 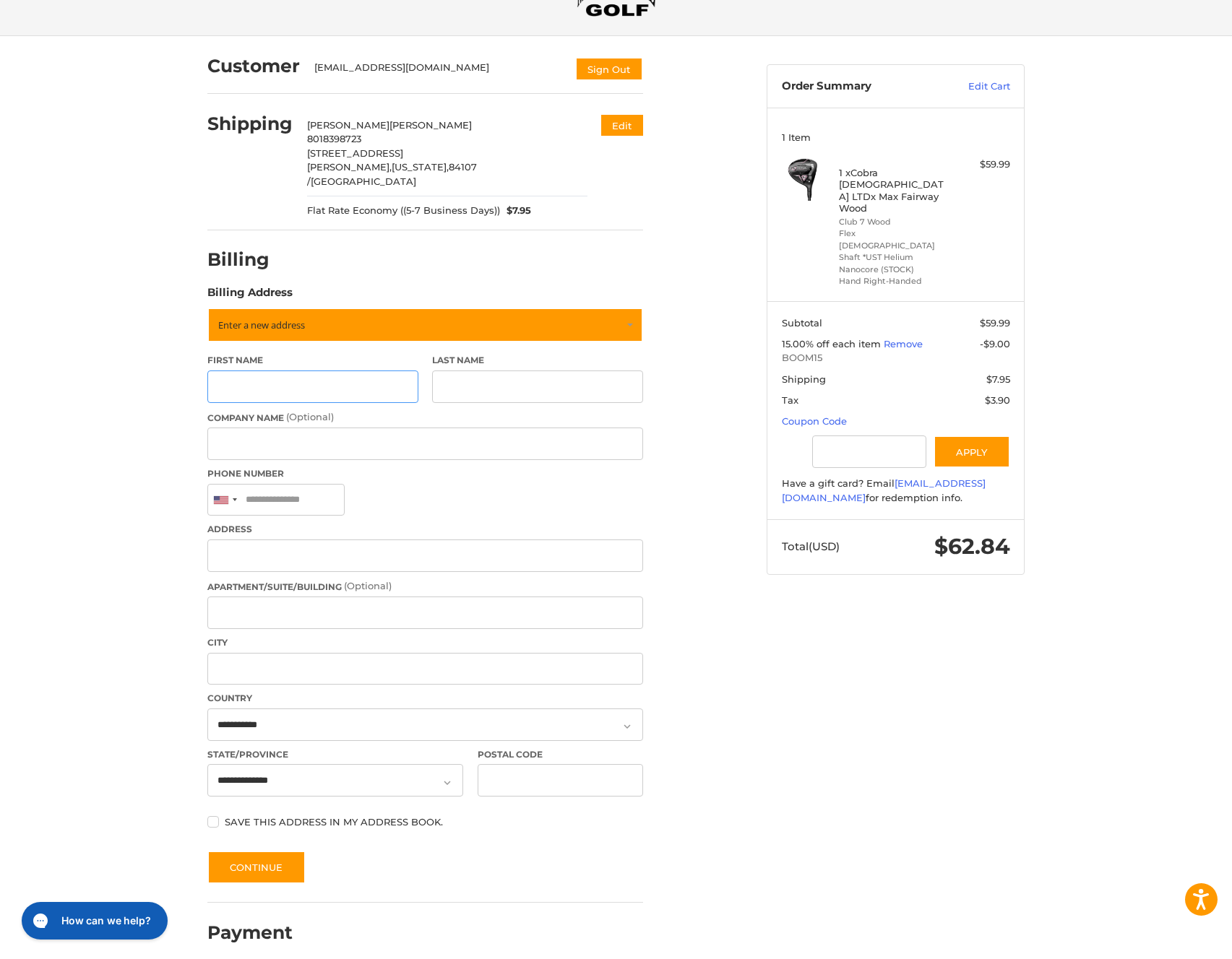 I want to click on label: Postal Code, so click(x=561, y=754).